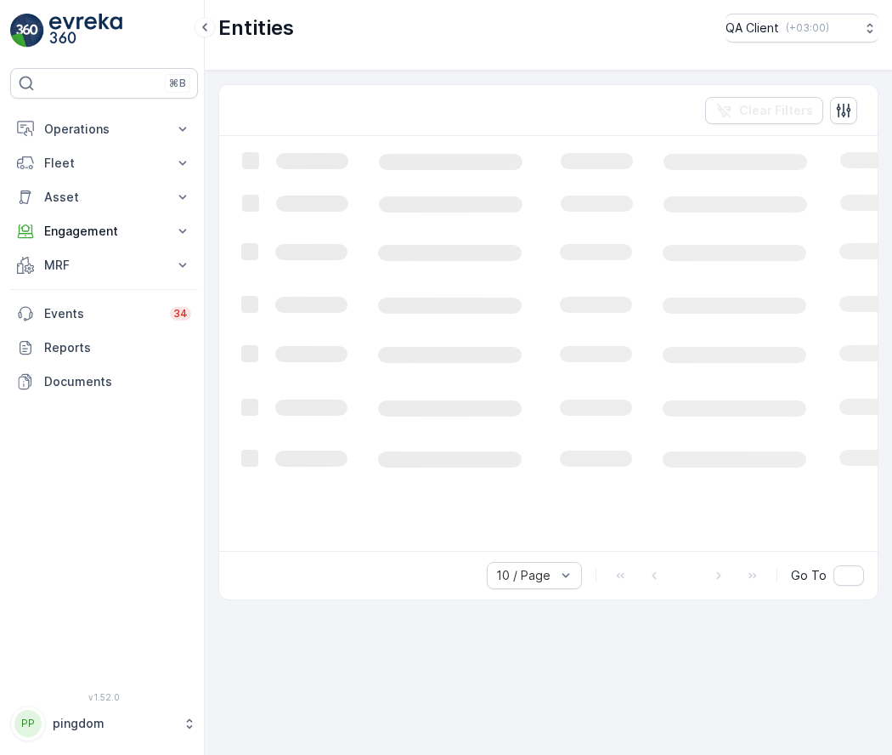  I want to click on a: Reports, so click(104, 348).